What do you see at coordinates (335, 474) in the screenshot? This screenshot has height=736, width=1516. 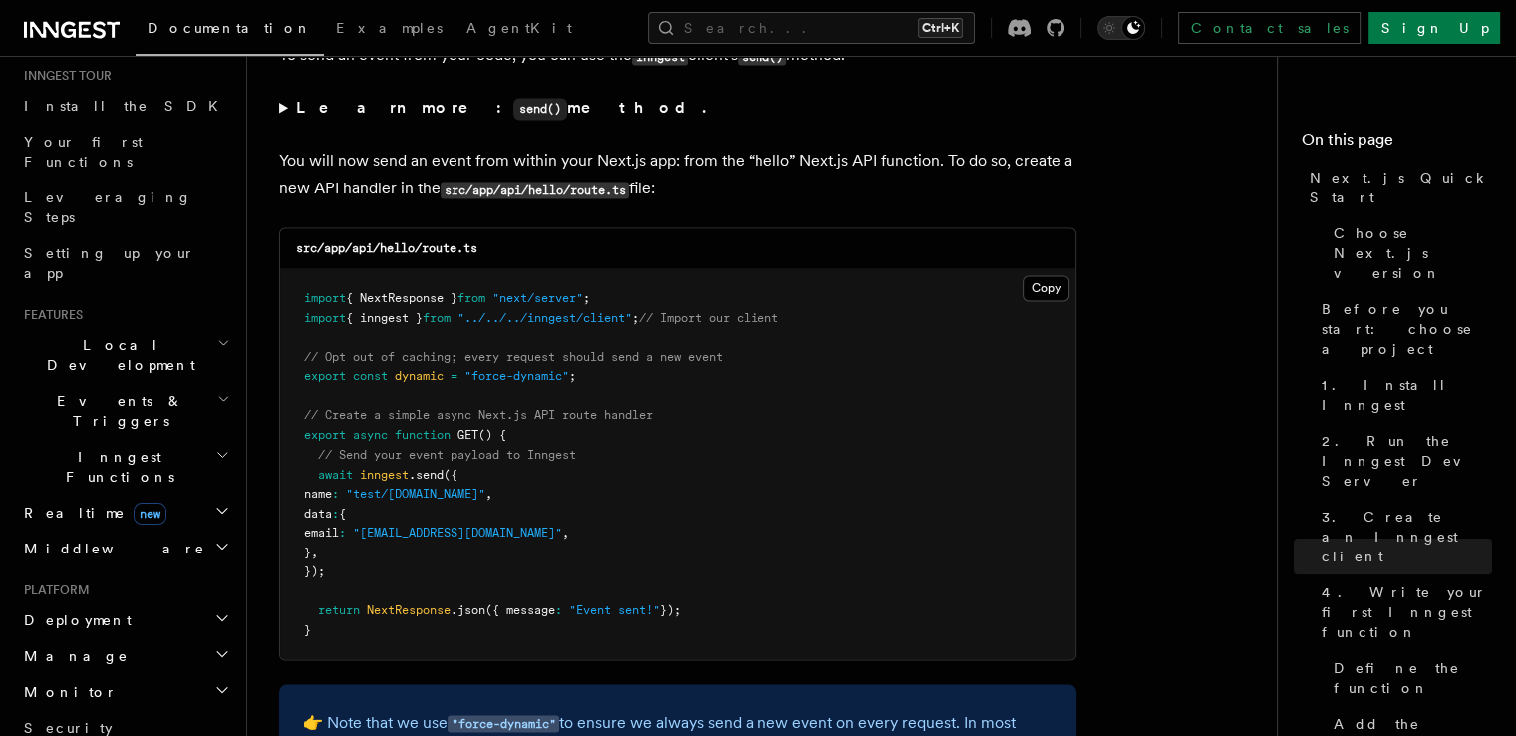 I see `span: await` at bounding box center [335, 474].